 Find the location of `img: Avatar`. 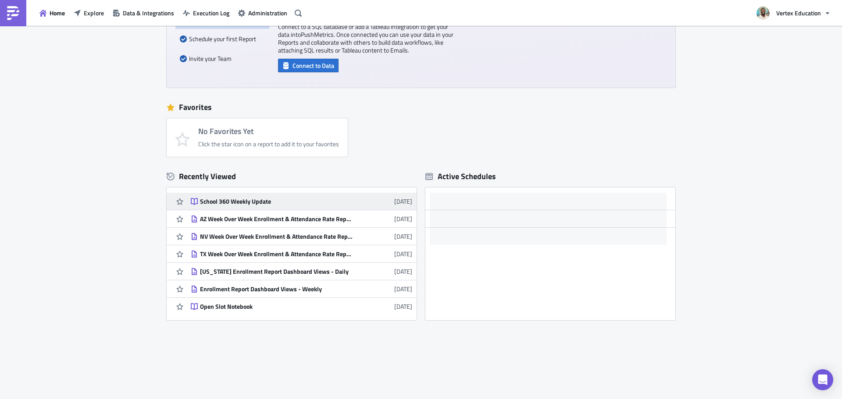

img: Avatar is located at coordinates (763, 13).